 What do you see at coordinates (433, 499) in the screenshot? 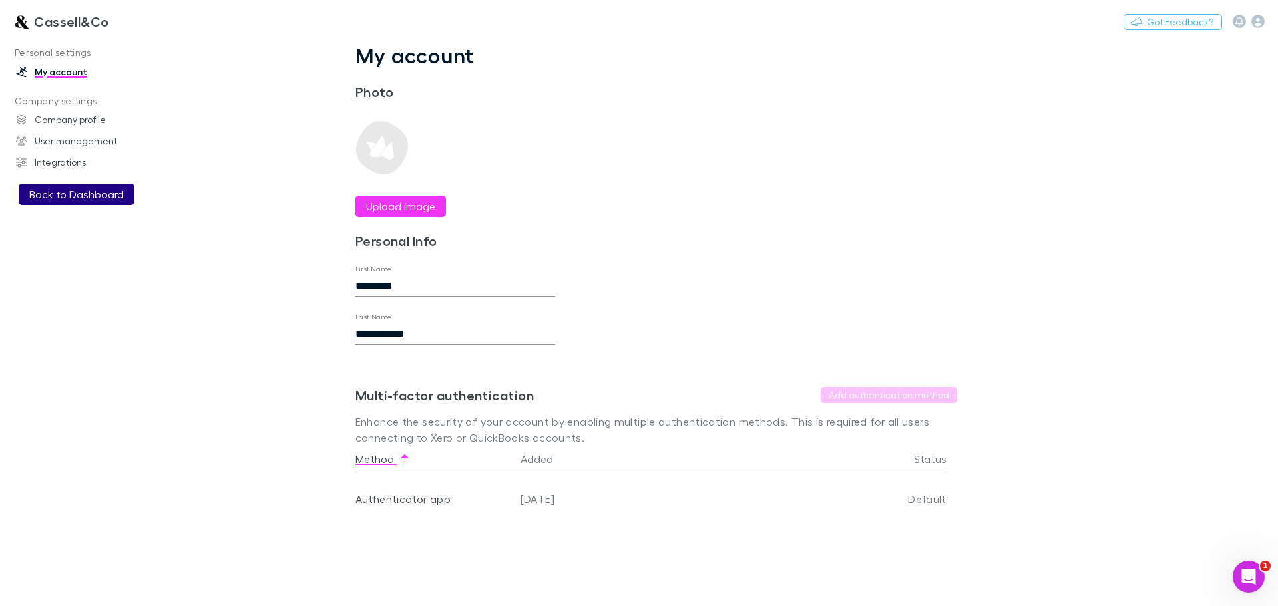
I see `div: Authenticator app` at bounding box center [433, 499].